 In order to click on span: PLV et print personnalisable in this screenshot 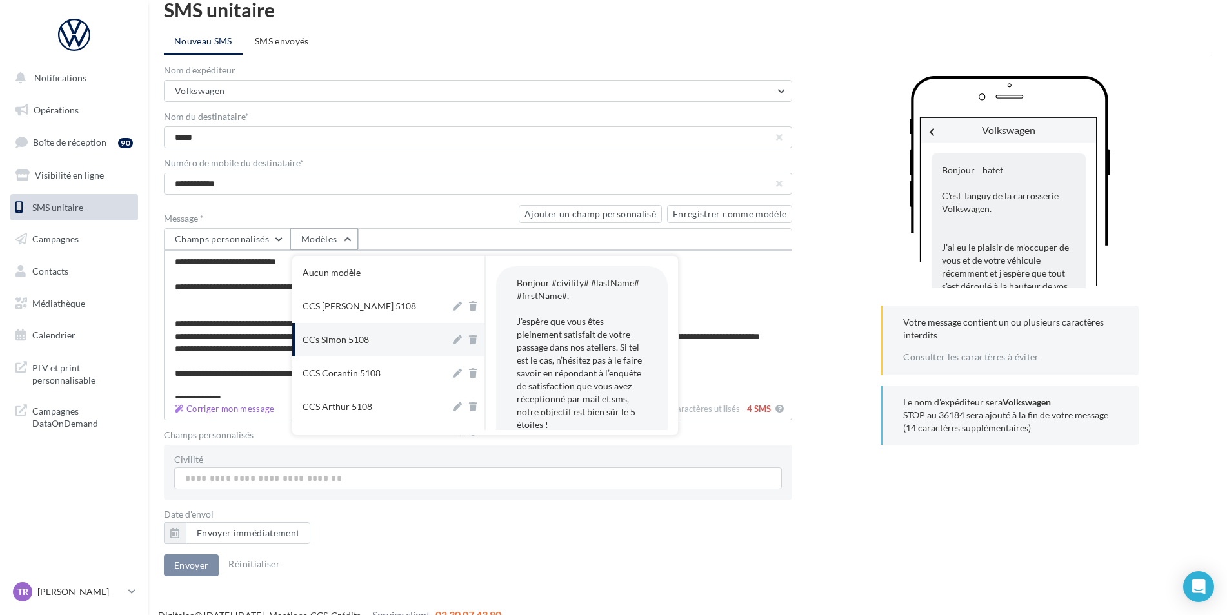, I will do `click(83, 373)`.